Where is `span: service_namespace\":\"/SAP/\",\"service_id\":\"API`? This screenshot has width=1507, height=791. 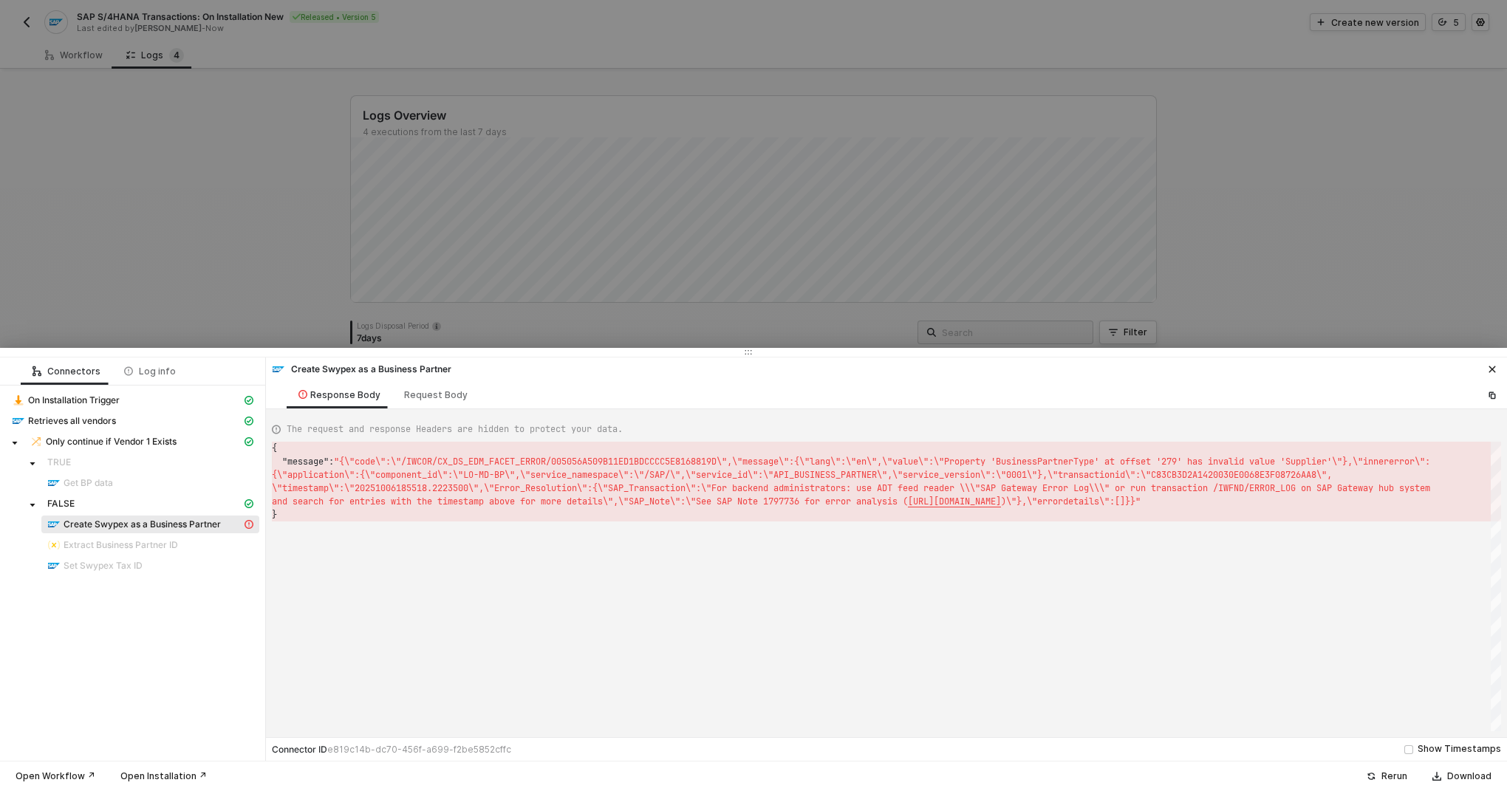
span: service_namespace\":\"/SAP/\",\"service_id\":\"API is located at coordinates (660, 475).